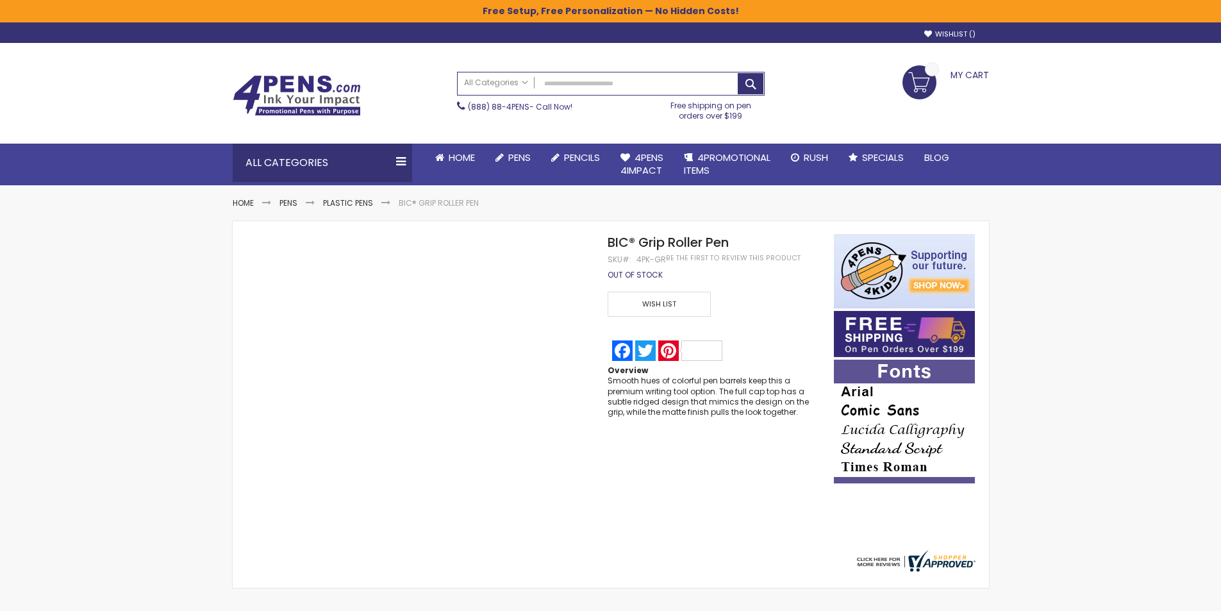  Describe the element at coordinates (642, 164) in the screenshot. I see `span: 4Pens 4impact` at that location.